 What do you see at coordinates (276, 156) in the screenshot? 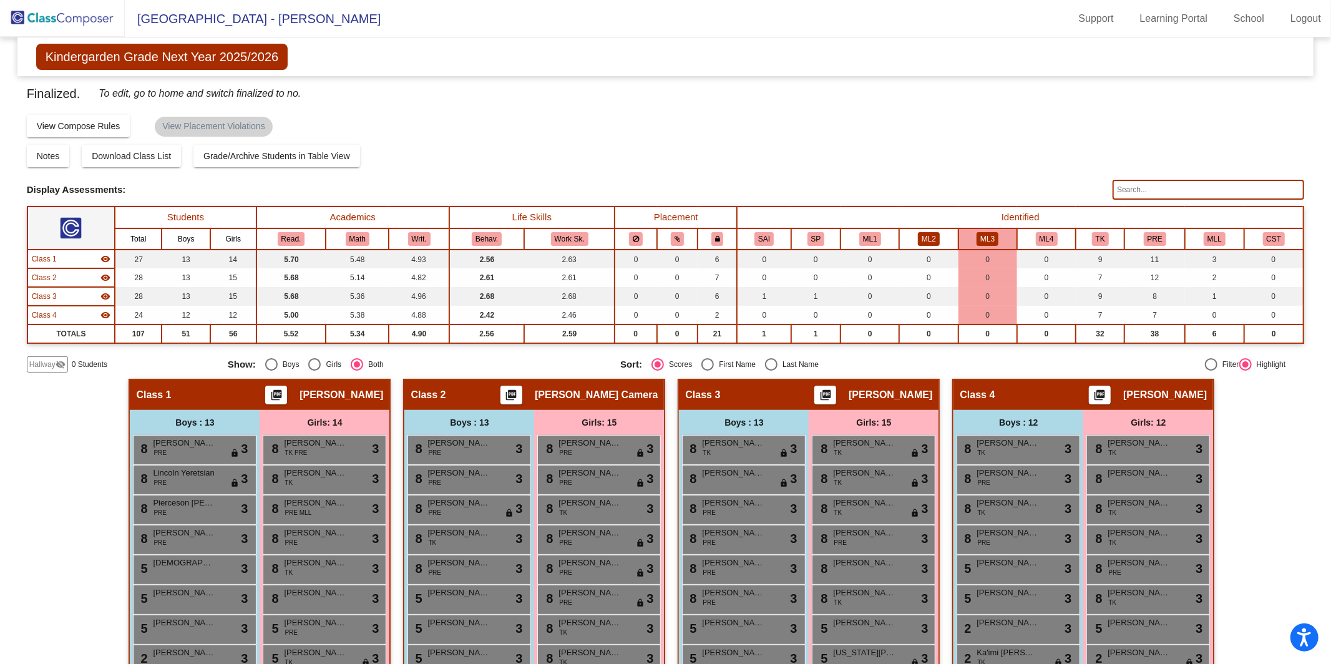
I see `span: Grade/Archive Students in Table View` at bounding box center [276, 156].